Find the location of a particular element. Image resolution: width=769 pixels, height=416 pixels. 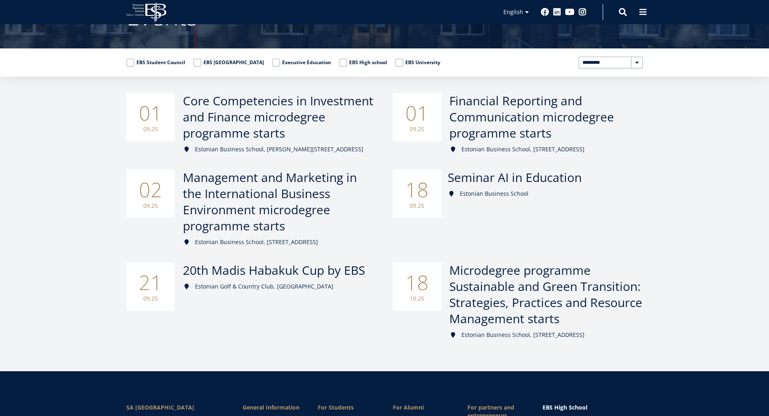

span: 20th Madis Habakuk Cup by EBS is located at coordinates (274, 270).